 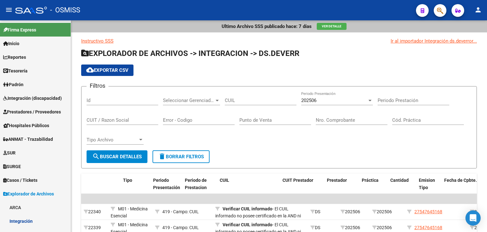 I want to click on span: Borrar Filtros, so click(x=181, y=156).